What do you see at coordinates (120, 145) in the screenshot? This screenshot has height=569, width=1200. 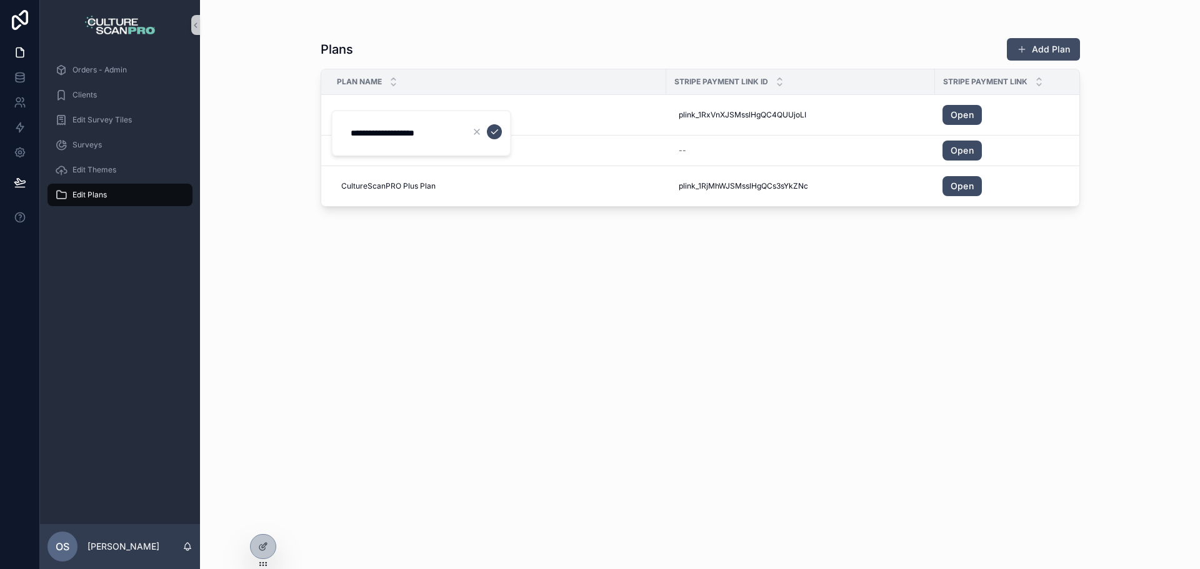 I see `a: Surveys` at bounding box center [120, 145].